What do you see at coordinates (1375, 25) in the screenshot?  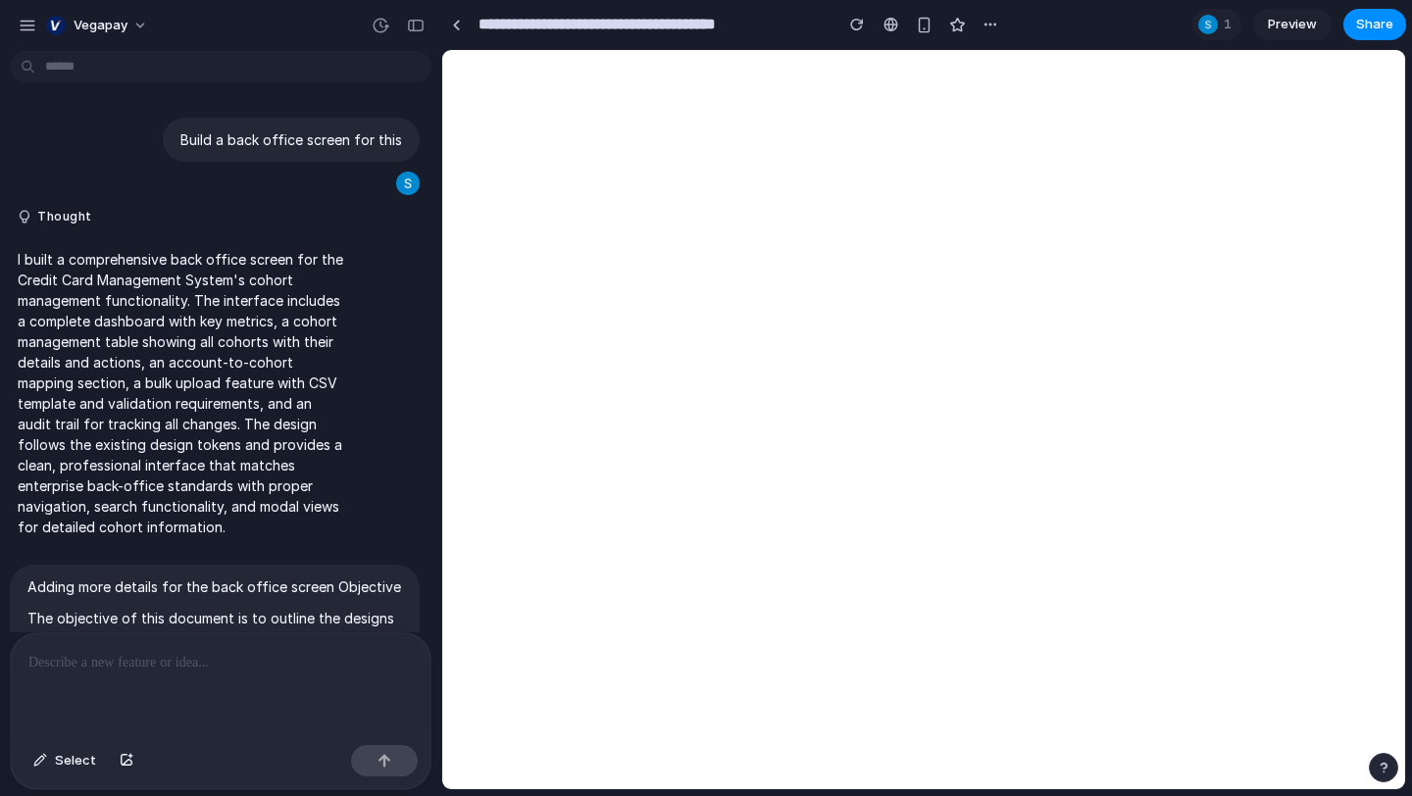 I see `button: Share` at bounding box center [1375, 25].